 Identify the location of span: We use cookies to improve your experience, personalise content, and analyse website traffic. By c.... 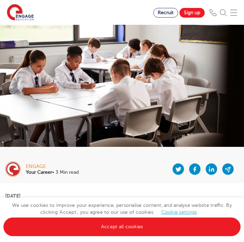
(122, 216).